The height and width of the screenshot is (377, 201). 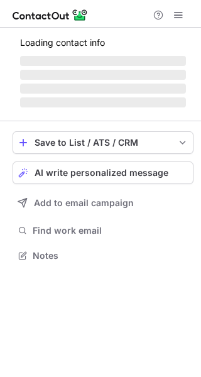 What do you see at coordinates (103, 43) in the screenshot?
I see `p: Loading contact info` at bounding box center [103, 43].